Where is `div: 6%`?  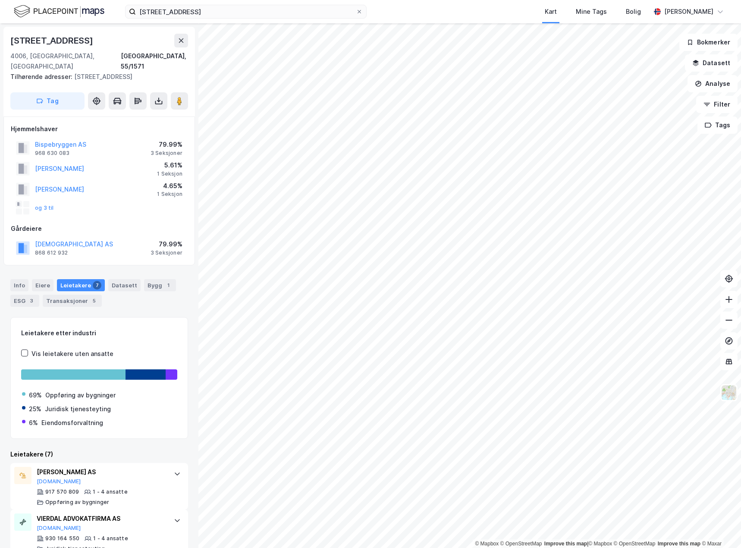 div: 6% is located at coordinates (33, 423).